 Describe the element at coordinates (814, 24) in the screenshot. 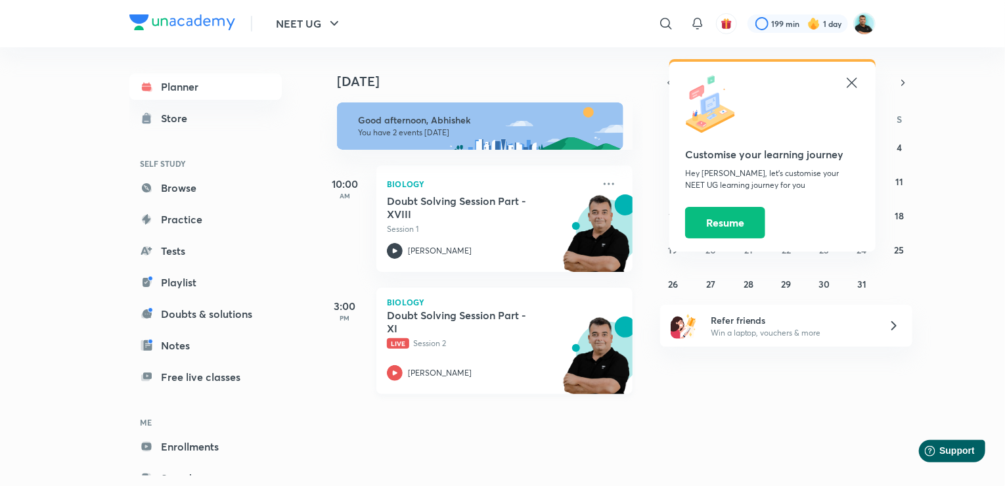

I see `img: streak` at that location.